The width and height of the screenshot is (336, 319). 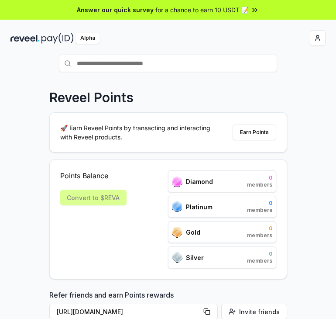 What do you see at coordinates (88, 38) in the screenshot?
I see `div: Alpha` at bounding box center [88, 38].